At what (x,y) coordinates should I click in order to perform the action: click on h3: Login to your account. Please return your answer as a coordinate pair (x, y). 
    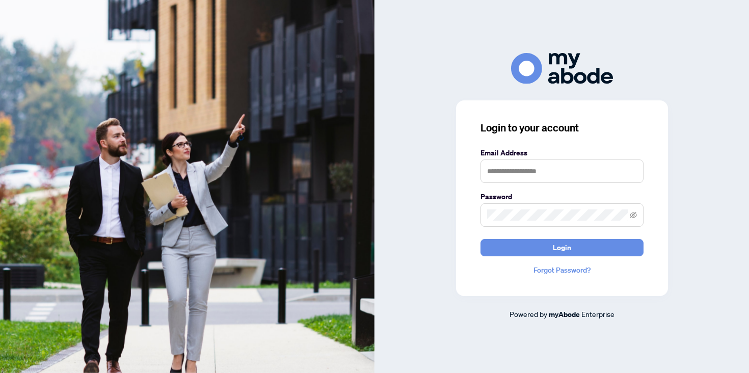
    Looking at the image, I should click on (562, 128).